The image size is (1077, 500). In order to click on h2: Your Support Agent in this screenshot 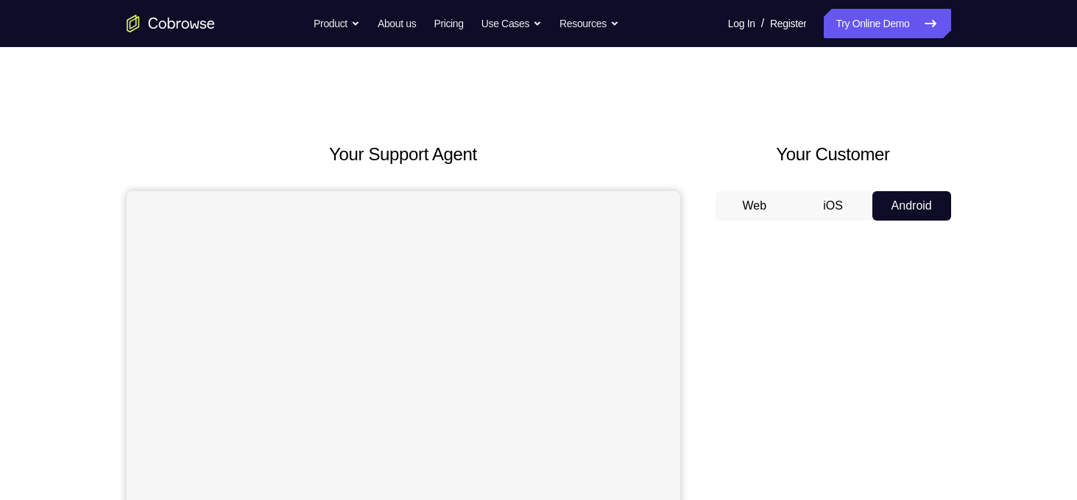, I will do `click(403, 155)`.